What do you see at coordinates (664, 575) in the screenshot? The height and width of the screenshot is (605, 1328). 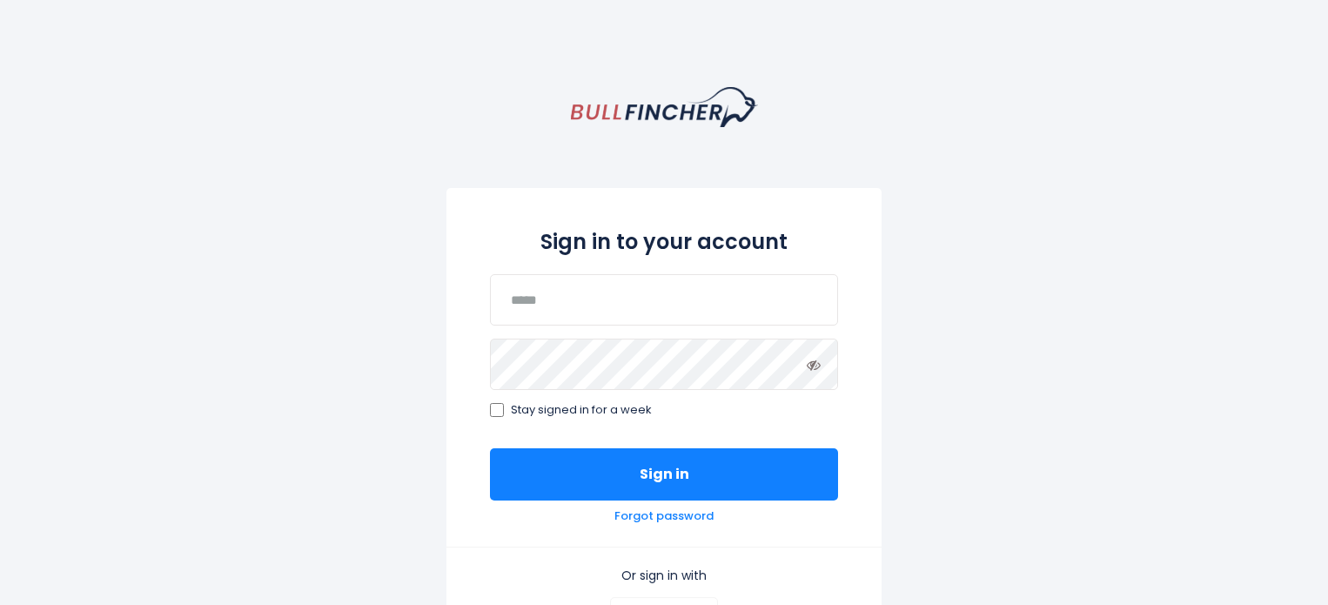 I see `p: Or sign in with` at bounding box center [664, 575].